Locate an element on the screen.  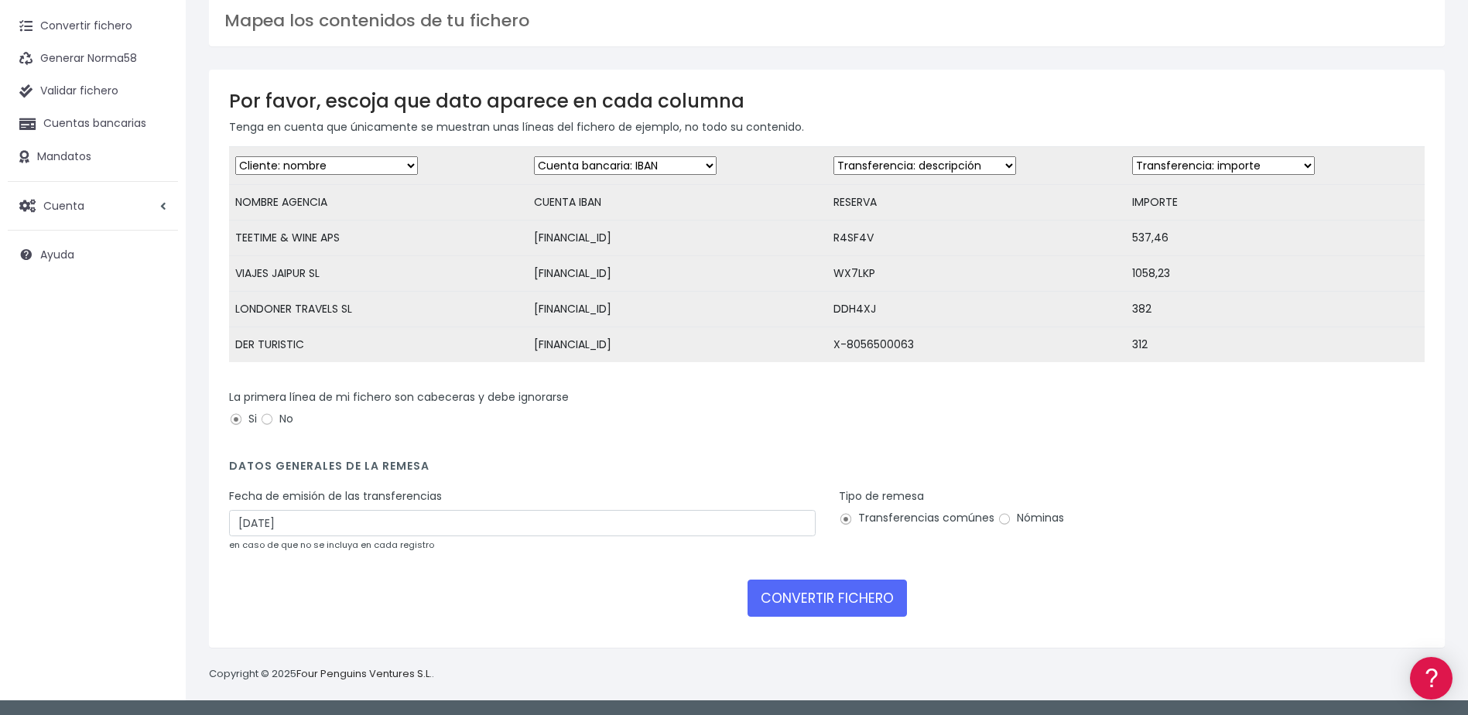
div: Información general is located at coordinates (155, 115).